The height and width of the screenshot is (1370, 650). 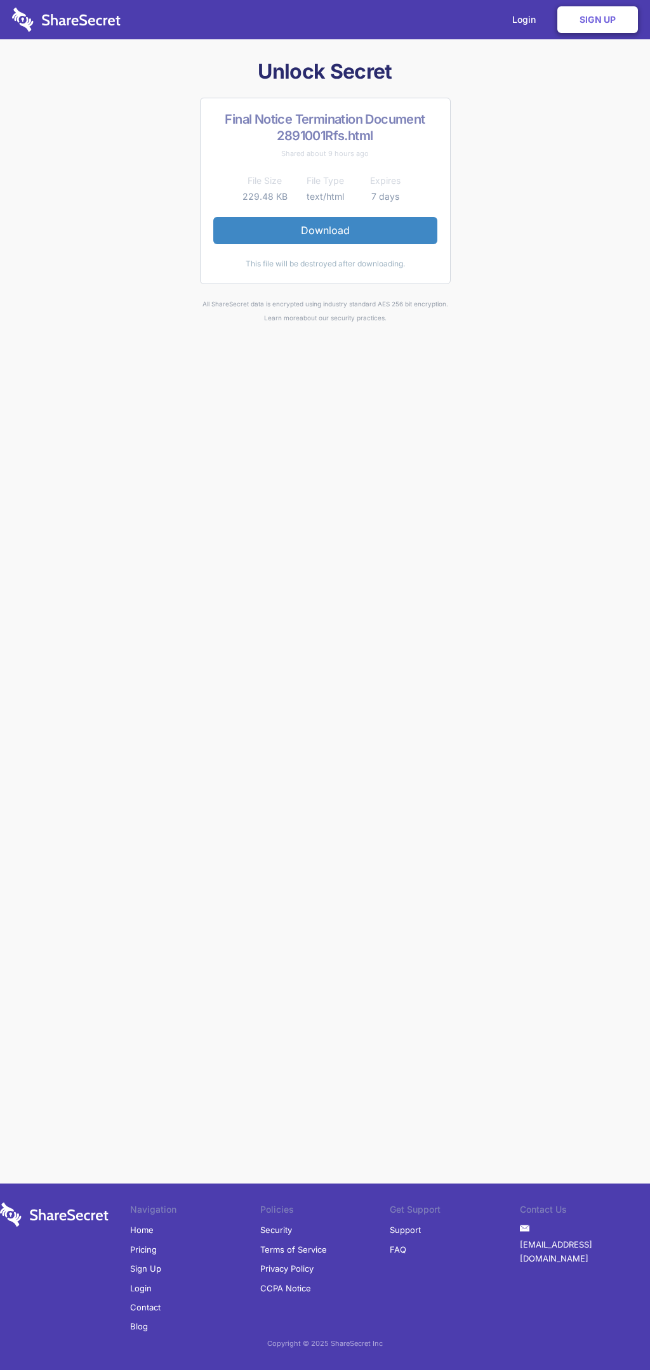 I want to click on a: Security, so click(x=276, y=1230).